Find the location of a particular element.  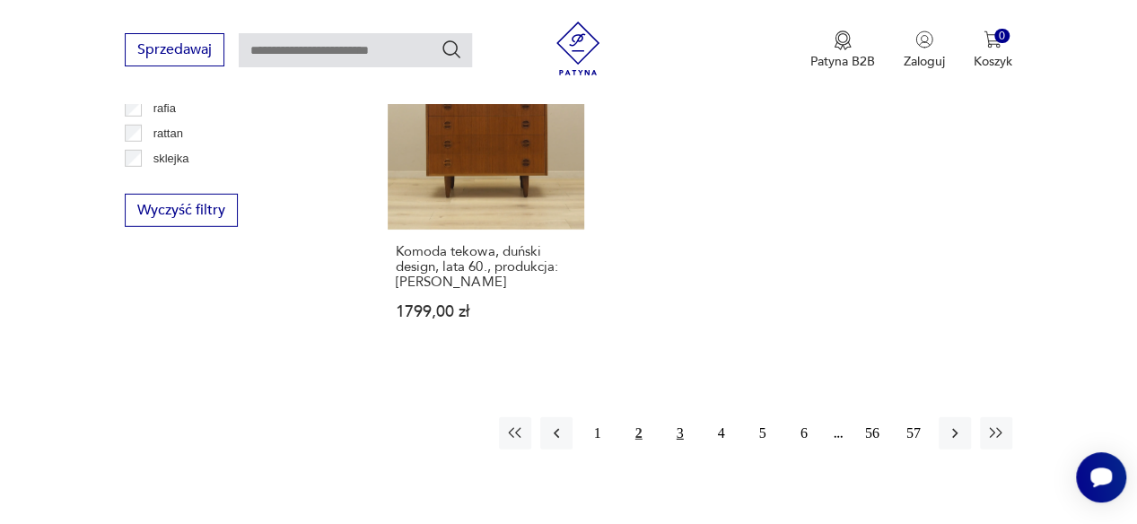

a: Ikona medaluPatyna B2B is located at coordinates (843, 50).